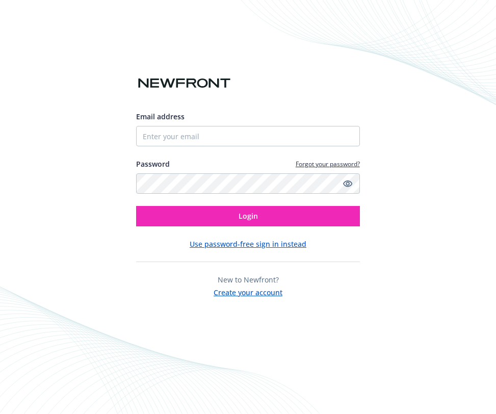 The width and height of the screenshot is (496, 414). I want to click on label: Password, so click(153, 163).